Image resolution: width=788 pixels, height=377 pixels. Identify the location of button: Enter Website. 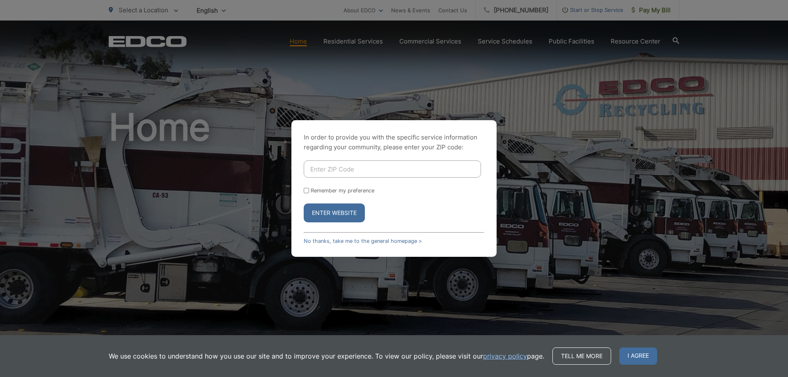
(334, 213).